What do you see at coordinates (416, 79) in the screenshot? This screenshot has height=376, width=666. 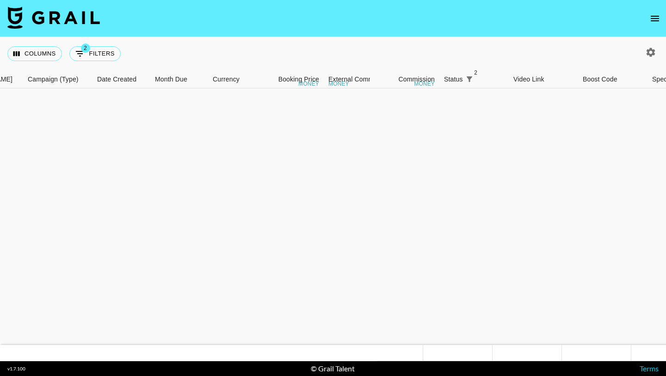 I see `div: Commission` at bounding box center [416, 79].